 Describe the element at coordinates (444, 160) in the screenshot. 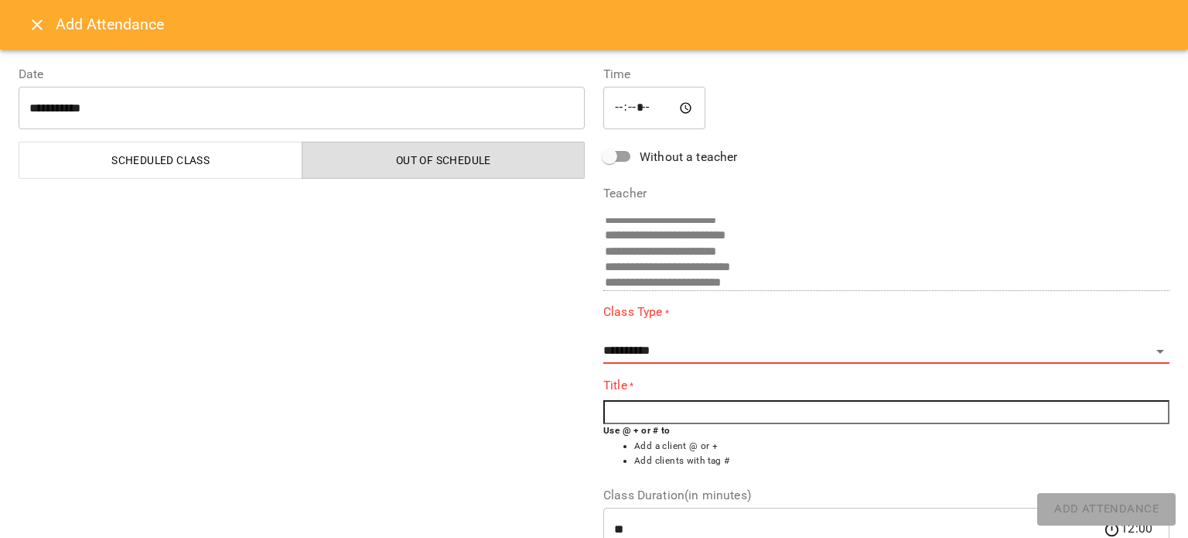

I see `span: Out of Schedule` at that location.